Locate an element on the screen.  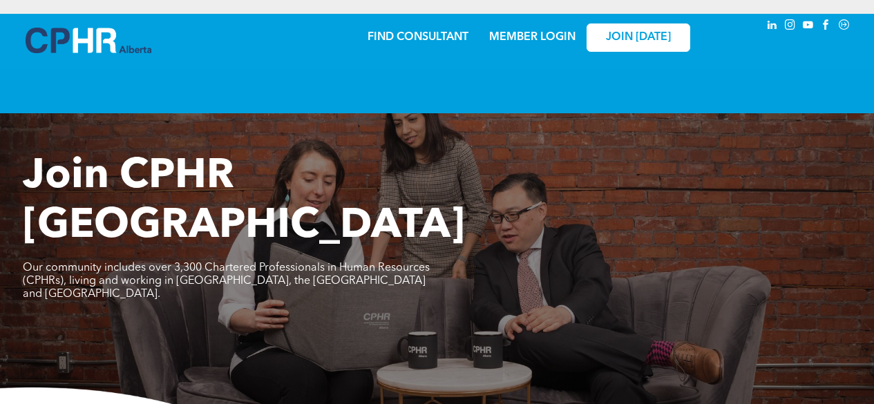
img: A blue and white logo for cp alberta is located at coordinates (88, 40).